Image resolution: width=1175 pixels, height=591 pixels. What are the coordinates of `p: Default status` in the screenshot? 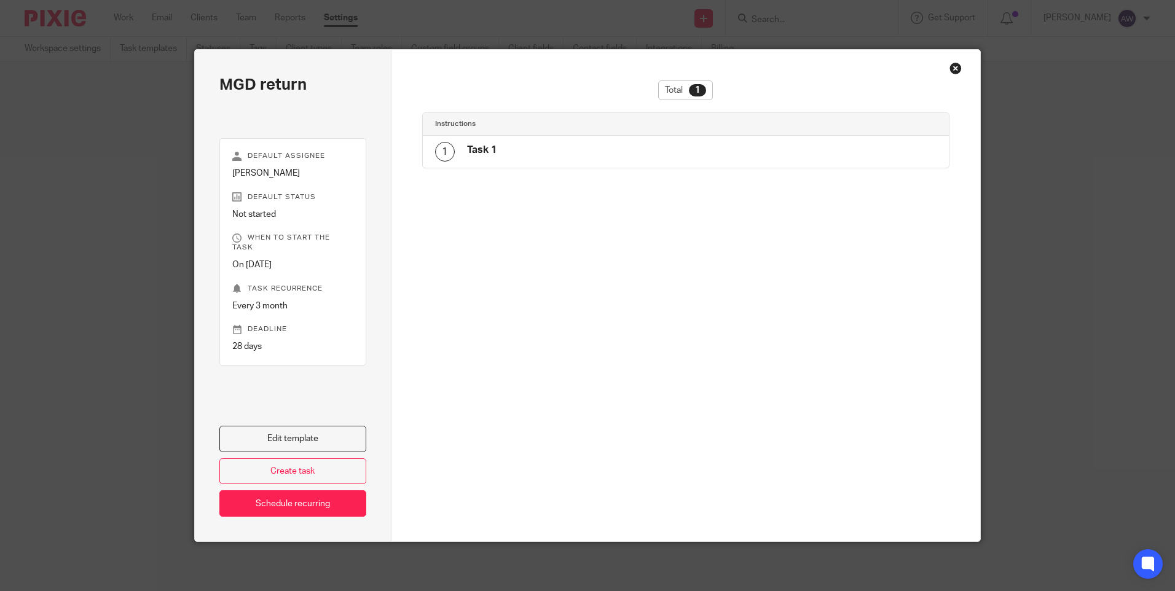 It's located at (293, 197).